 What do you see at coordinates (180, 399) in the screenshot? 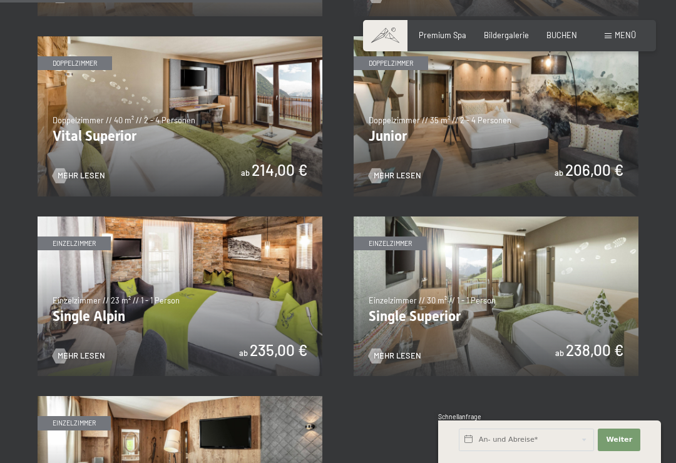
I see `a: Single Relax` at bounding box center [180, 399].